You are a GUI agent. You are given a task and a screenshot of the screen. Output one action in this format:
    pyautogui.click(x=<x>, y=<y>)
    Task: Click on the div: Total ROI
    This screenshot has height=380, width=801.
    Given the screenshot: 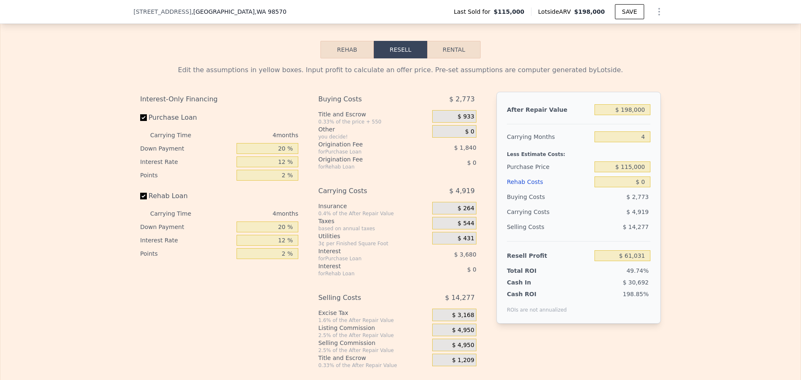 What is the action you would take?
    pyautogui.click(x=533, y=271)
    